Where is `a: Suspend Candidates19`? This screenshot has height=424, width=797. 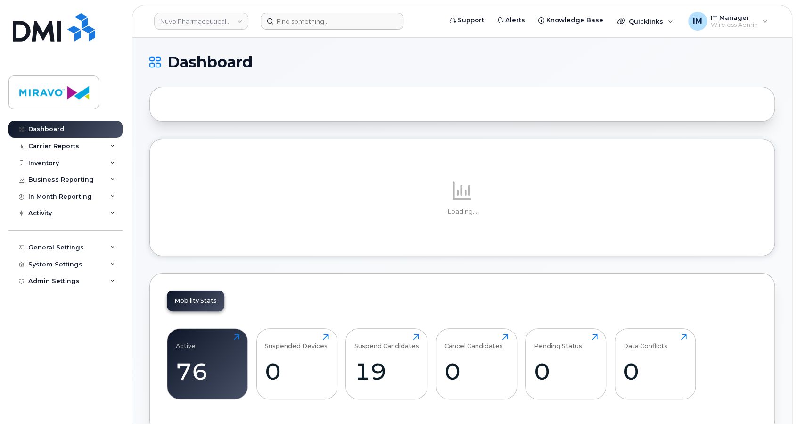 a: Suspend Candidates19 is located at coordinates (387, 364).